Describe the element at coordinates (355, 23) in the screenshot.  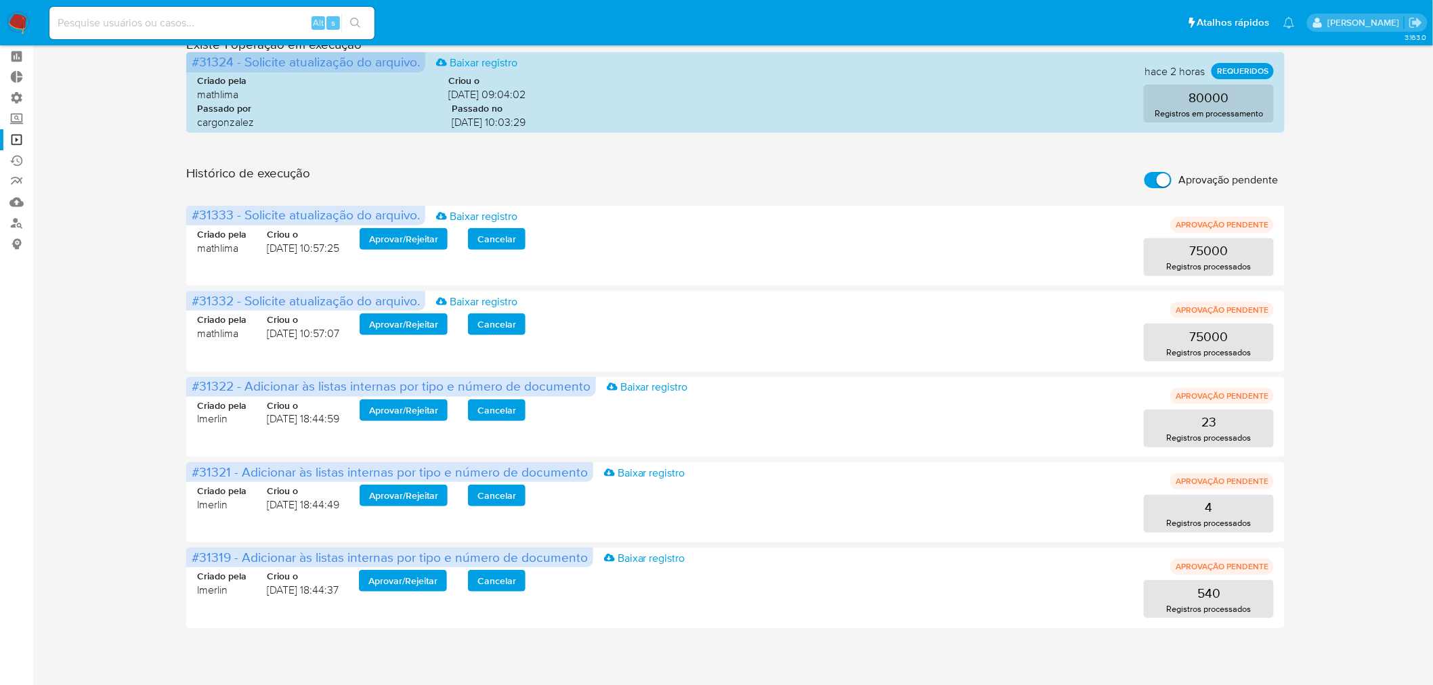
I see `button: search-icon` at that location.